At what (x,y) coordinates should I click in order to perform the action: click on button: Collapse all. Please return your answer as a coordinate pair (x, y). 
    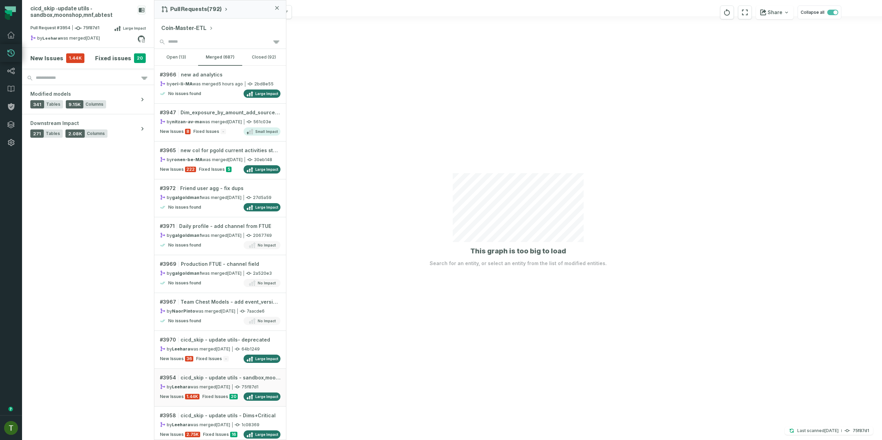
    Looking at the image, I should click on (820, 12).